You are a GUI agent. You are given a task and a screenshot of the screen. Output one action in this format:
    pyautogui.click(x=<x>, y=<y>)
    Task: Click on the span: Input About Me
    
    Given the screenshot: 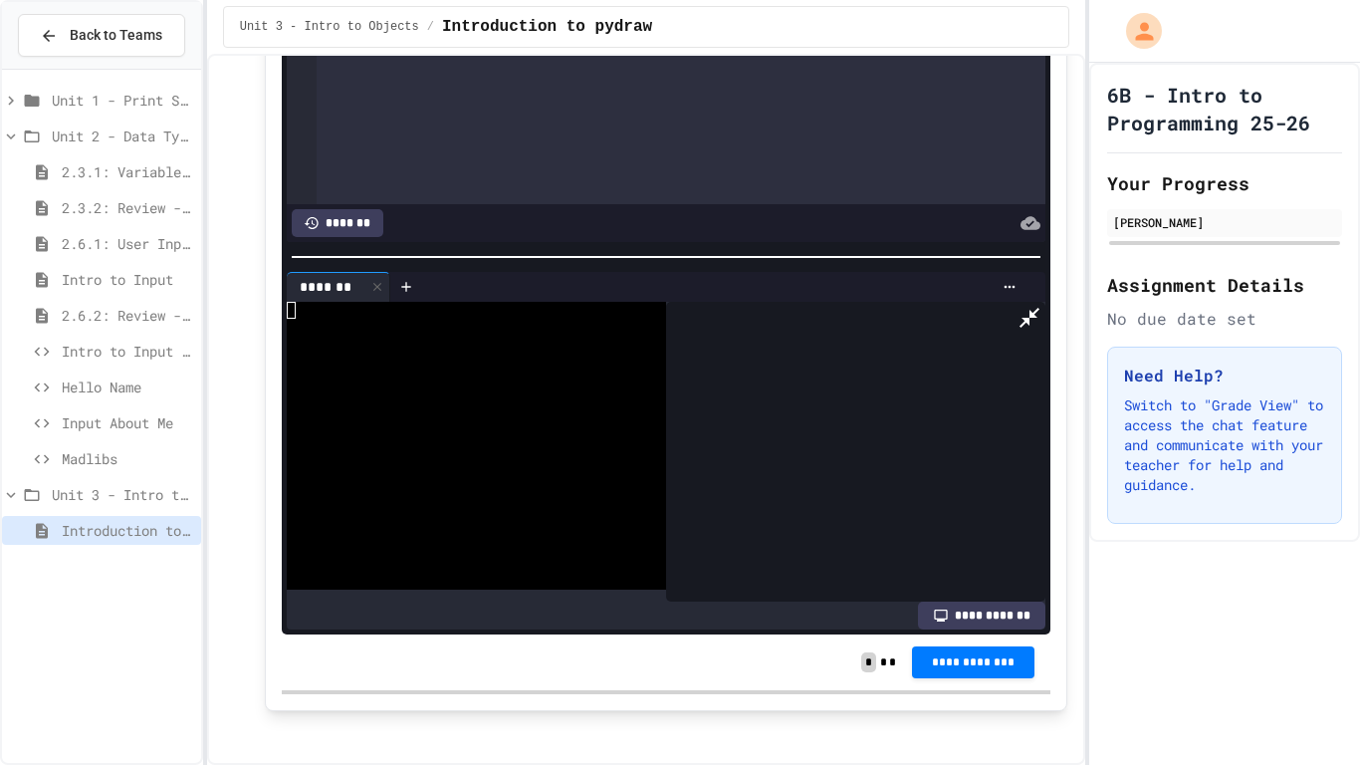 What is the action you would take?
    pyautogui.click(x=127, y=422)
    